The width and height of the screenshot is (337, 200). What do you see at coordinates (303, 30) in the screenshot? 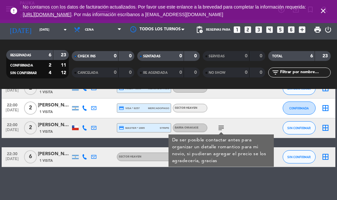
I see `i: add_box` at bounding box center [303, 30].